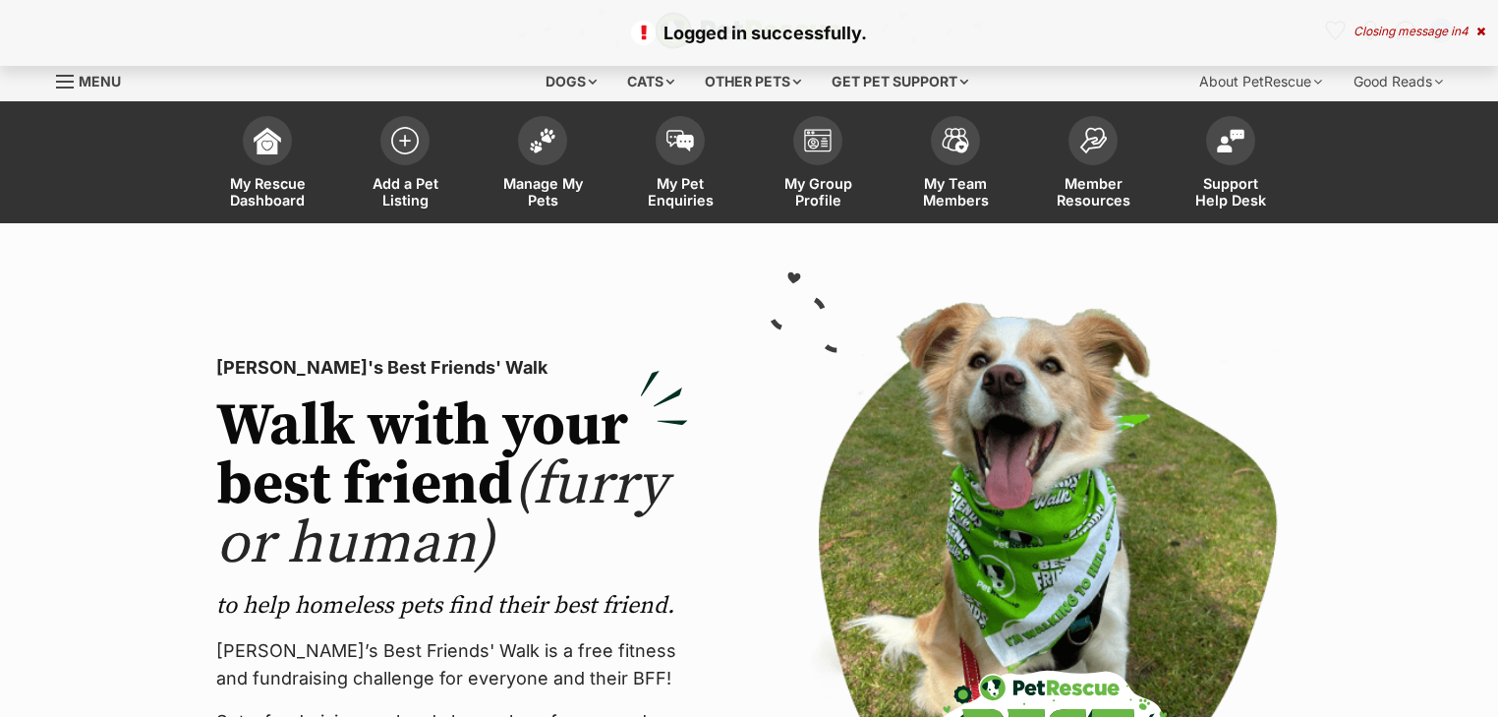 This screenshot has height=717, width=1498. Describe the element at coordinates (405, 192) in the screenshot. I see `span: Add a Pet Listing` at that location.